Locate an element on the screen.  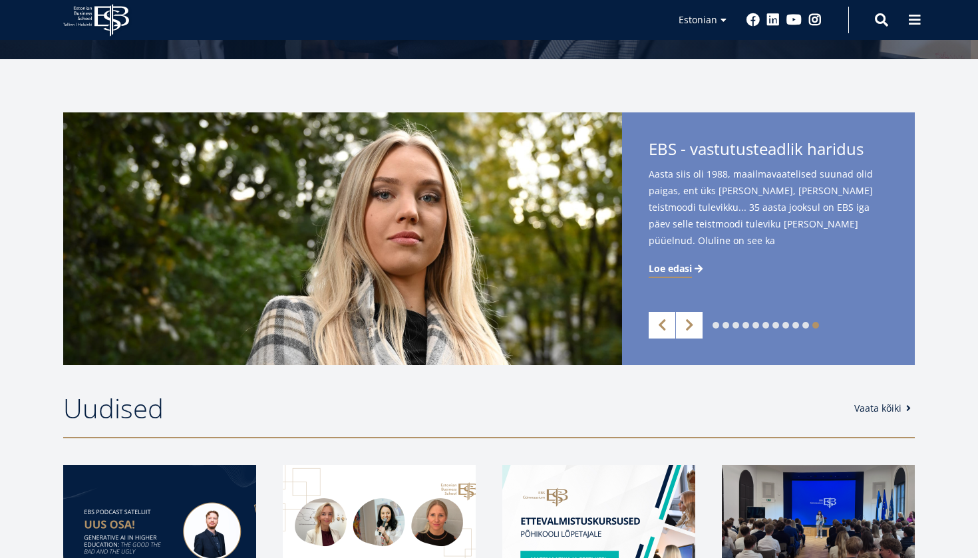
span: haridus is located at coordinates (835, 148).